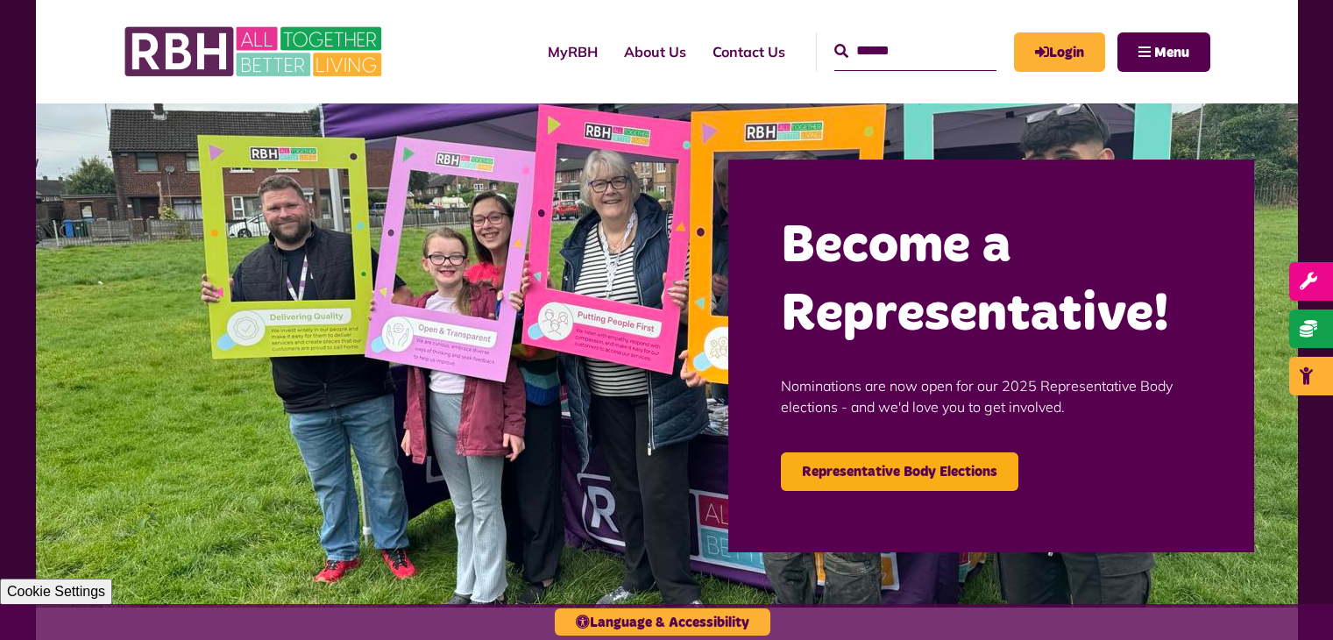  I want to click on span: Menu, so click(1172, 53).